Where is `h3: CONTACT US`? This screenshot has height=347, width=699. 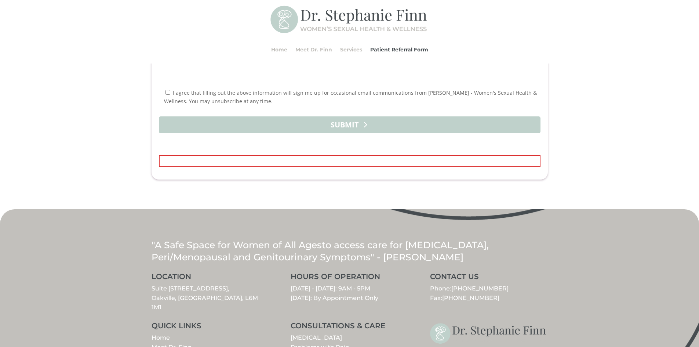 h3: CONTACT US is located at coordinates (488, 278).